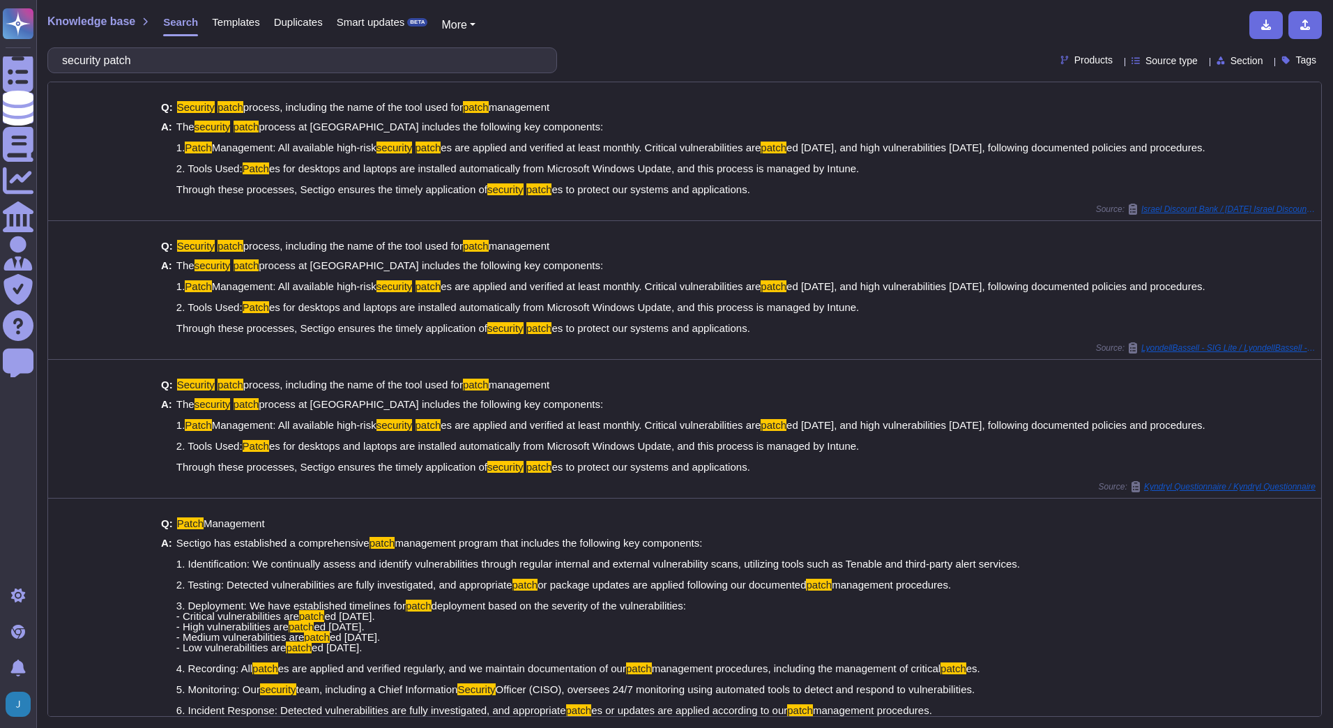  Describe the element at coordinates (431, 611) in the screenshot. I see `span: deployment based on the severity of the vulnerabilities: - Critical vulnerabilities are` at that location.